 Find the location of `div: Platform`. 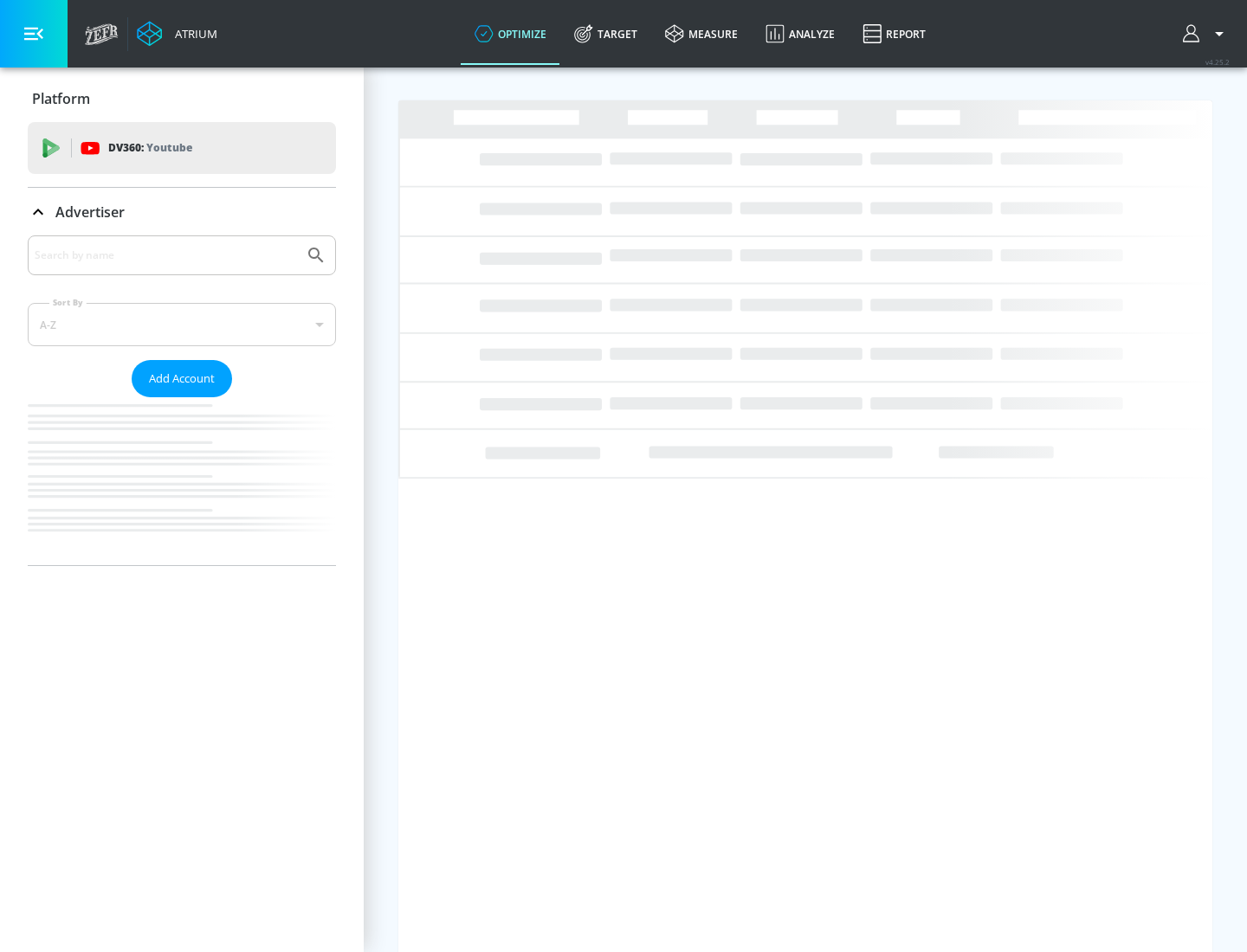

div: Platform is located at coordinates (182, 98).